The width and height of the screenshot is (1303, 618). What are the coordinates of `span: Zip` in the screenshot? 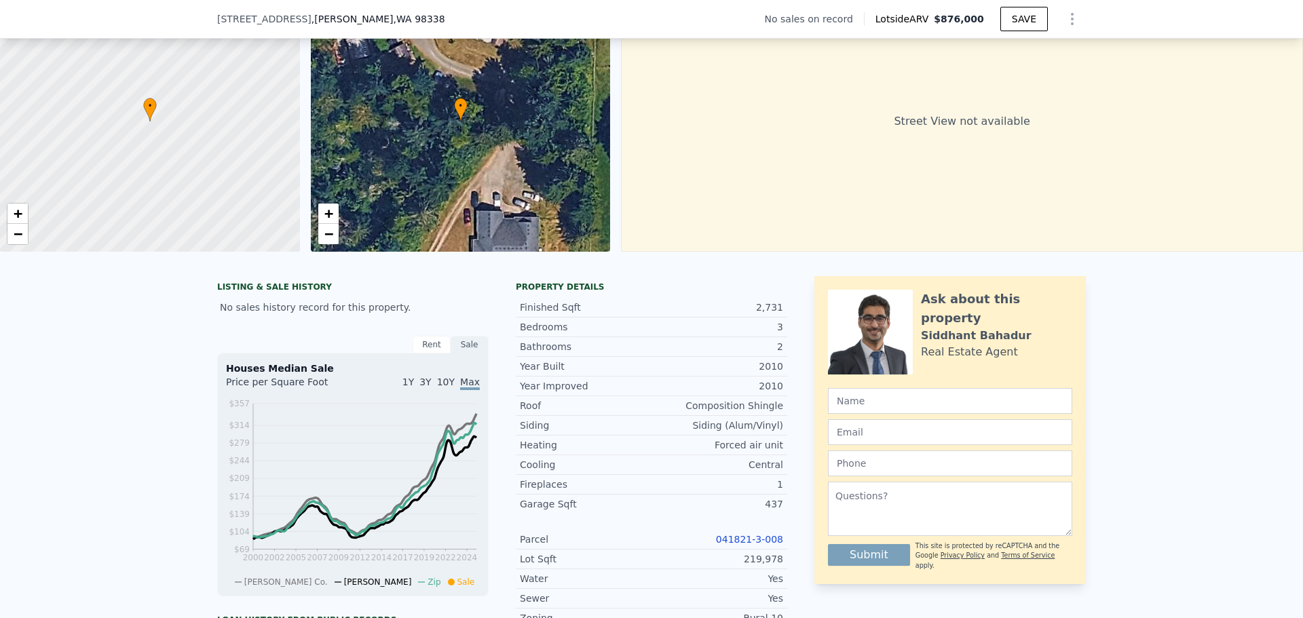 It's located at (434, 582).